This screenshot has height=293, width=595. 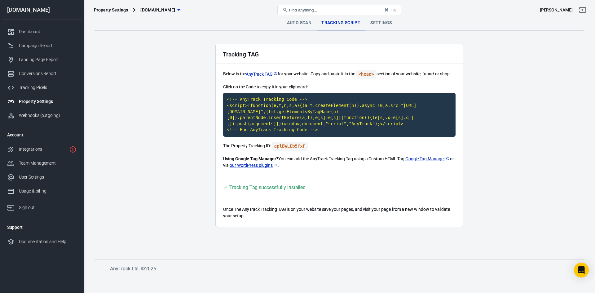 What do you see at coordinates (381, 23) in the screenshot?
I see `a: Settings` at bounding box center [381, 23].